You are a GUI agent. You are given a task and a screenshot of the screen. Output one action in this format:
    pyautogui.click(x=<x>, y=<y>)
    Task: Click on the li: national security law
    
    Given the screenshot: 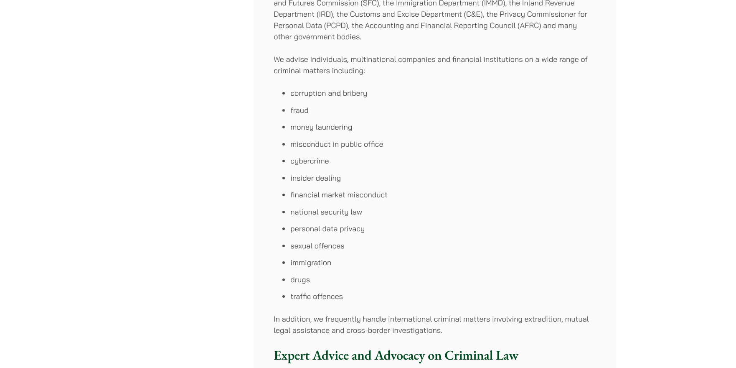 What is the action you would take?
    pyautogui.click(x=443, y=211)
    